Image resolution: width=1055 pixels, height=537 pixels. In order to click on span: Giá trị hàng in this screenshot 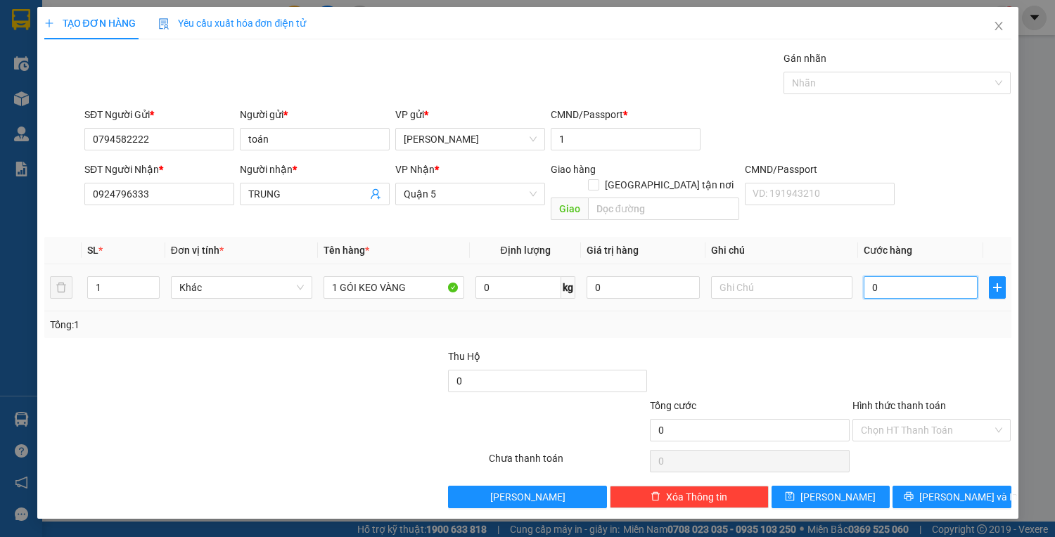, I will do `click(613, 250)`.